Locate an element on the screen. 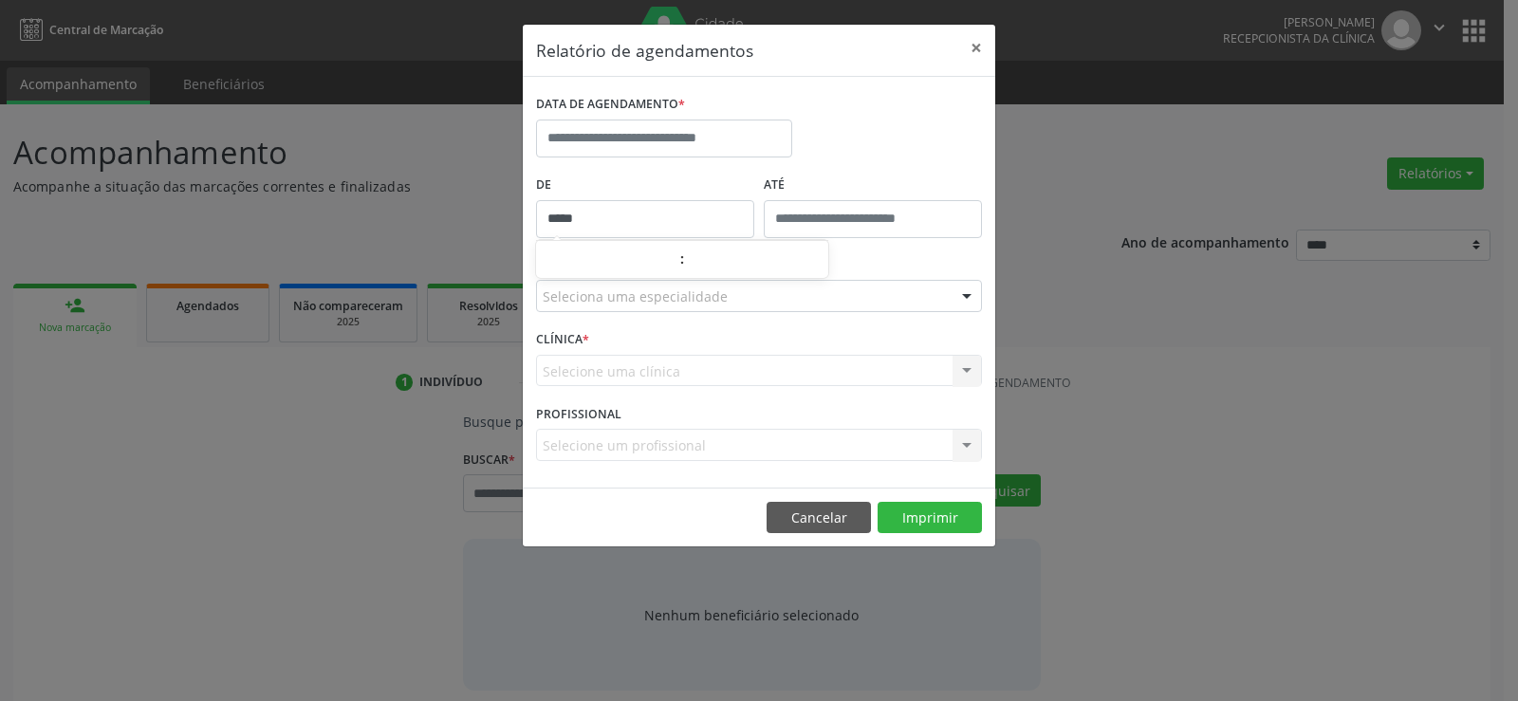 This screenshot has width=1518, height=701. label: ATÉ is located at coordinates (873, 185).